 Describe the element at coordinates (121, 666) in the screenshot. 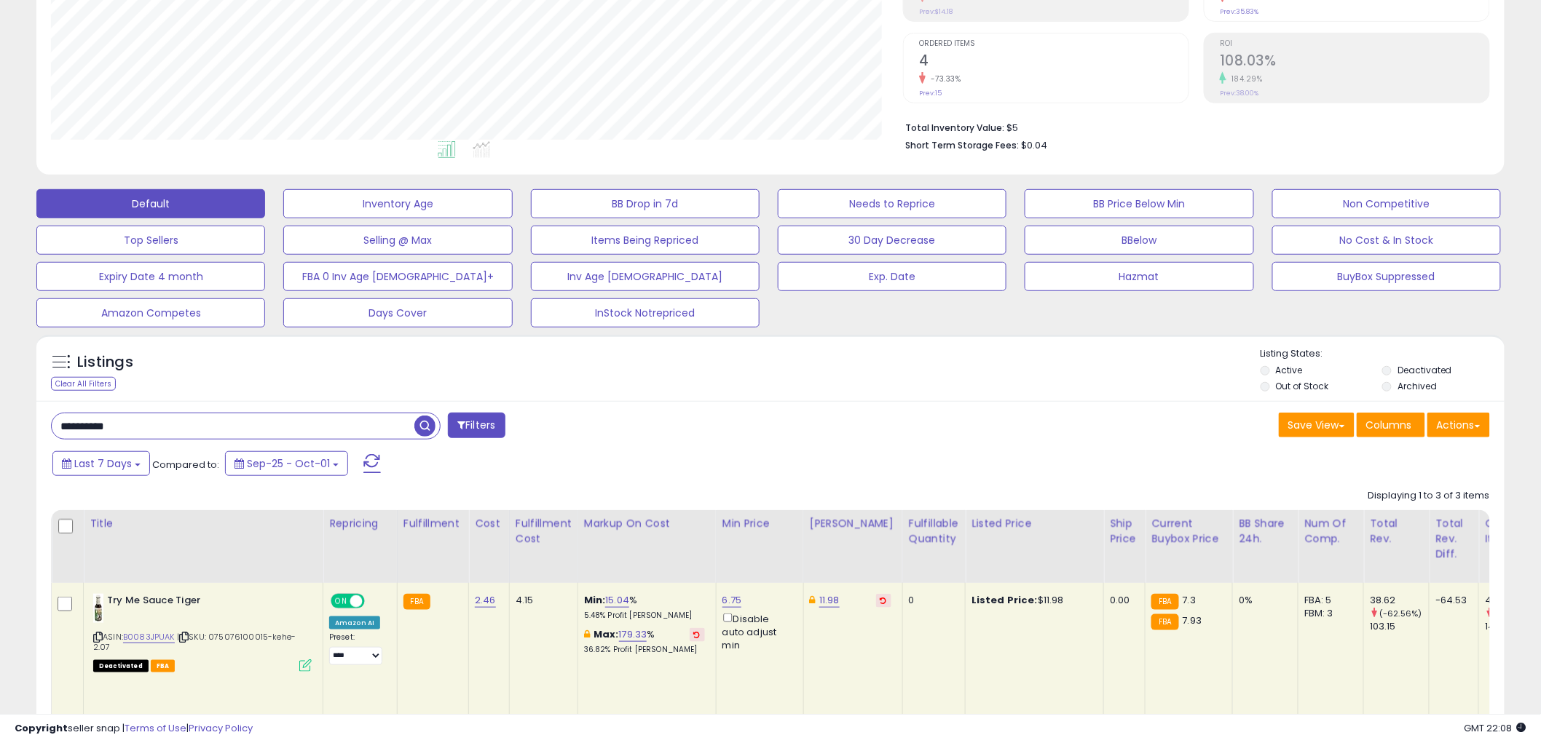

I see `span: All listings that are unavailable for purchase on Amazon for any reason other than out-of-stock` at that location.